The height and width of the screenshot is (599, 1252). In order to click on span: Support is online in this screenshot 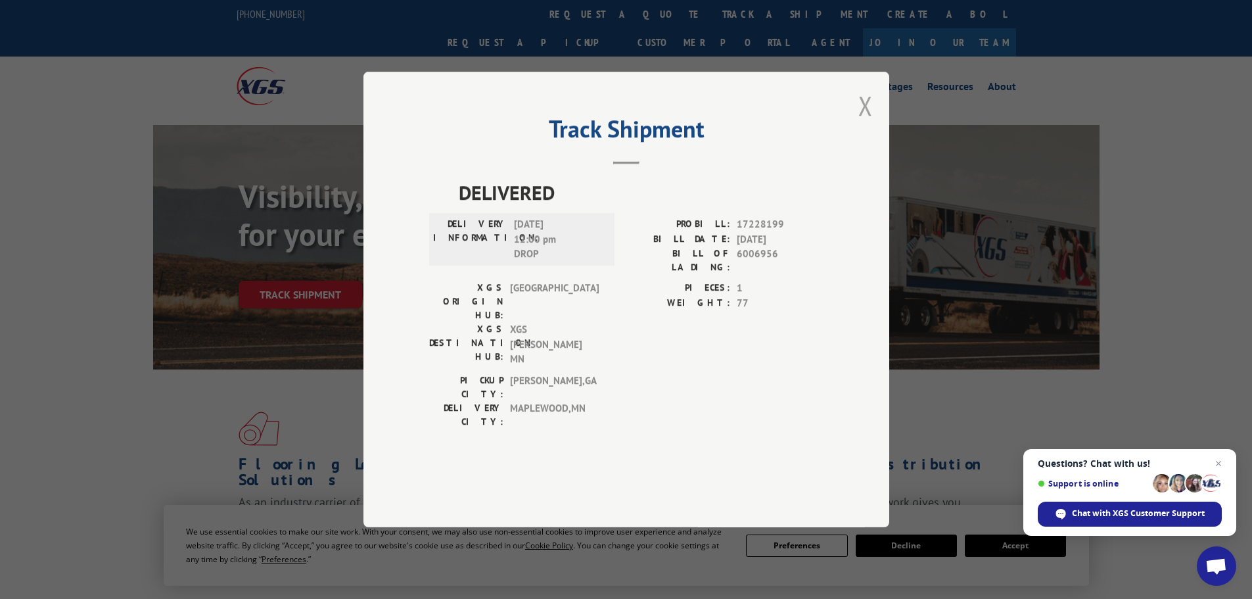, I will do `click(1093, 483)`.